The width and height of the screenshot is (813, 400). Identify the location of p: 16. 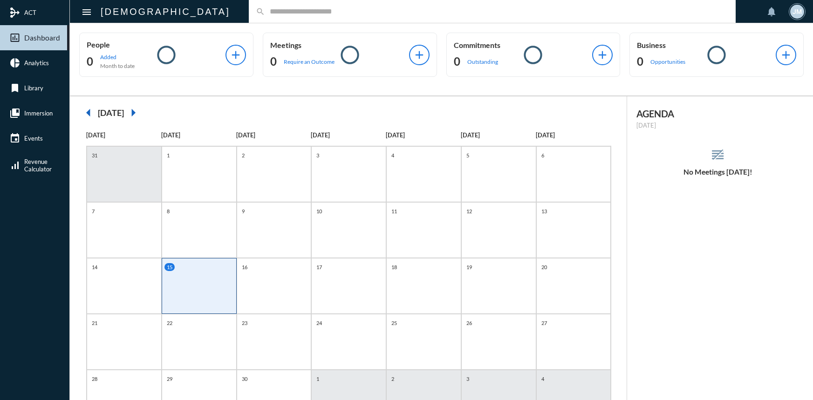
(244, 267).